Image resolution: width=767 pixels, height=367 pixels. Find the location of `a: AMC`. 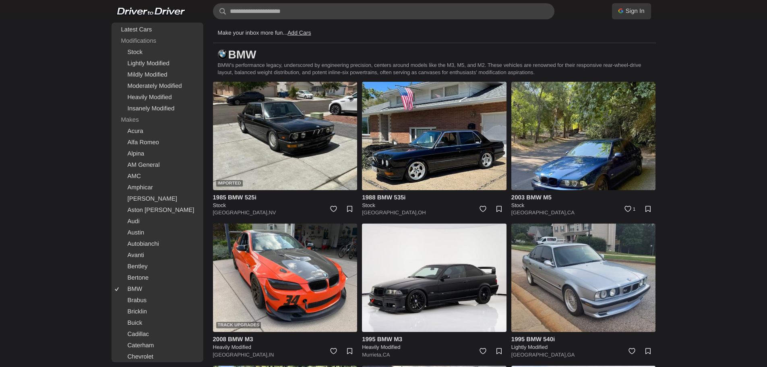

a: AMC is located at coordinates (157, 176).